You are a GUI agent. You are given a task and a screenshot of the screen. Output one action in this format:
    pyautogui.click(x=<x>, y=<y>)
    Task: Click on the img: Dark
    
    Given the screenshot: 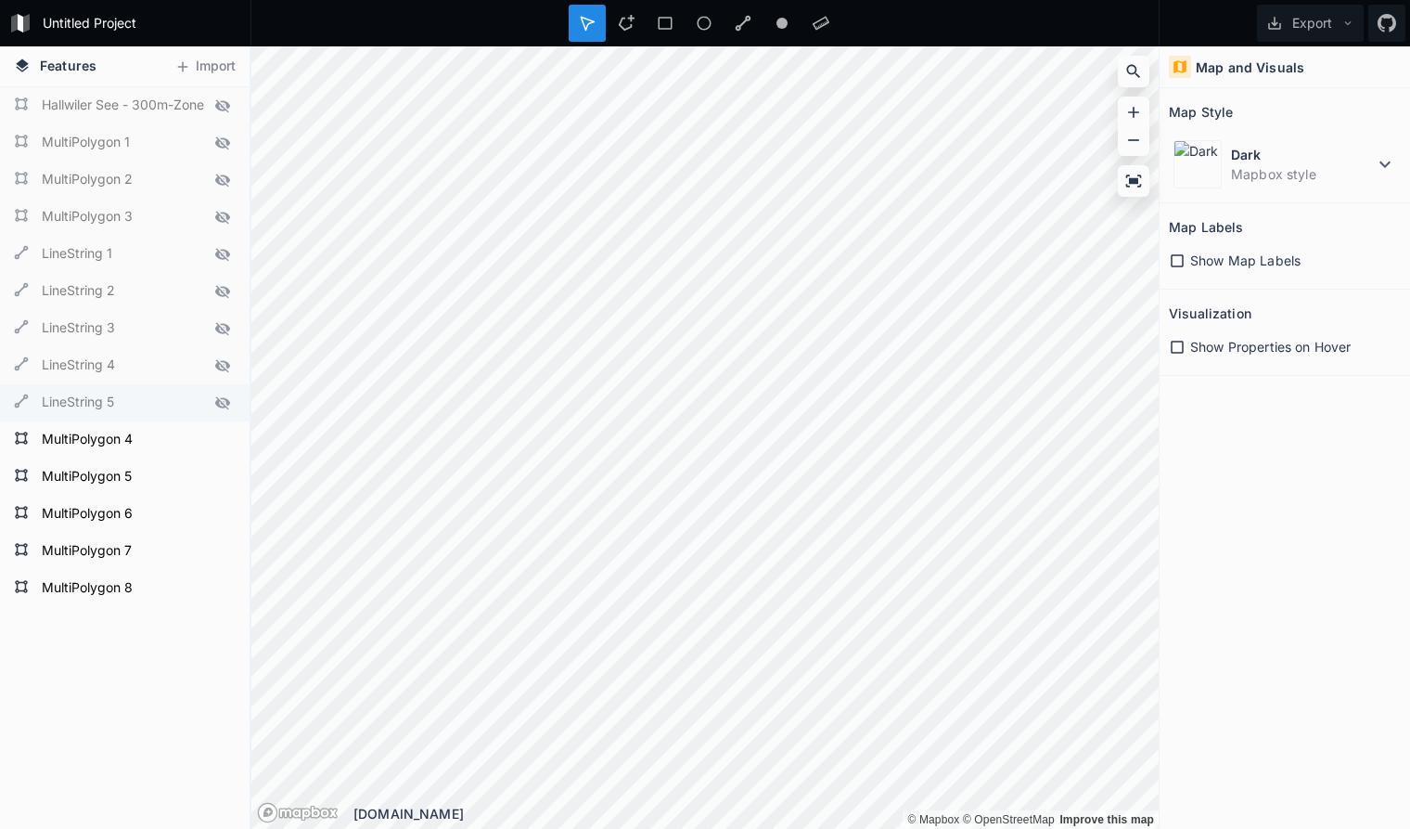 What is the action you would take?
    pyautogui.click(x=1198, y=164)
    